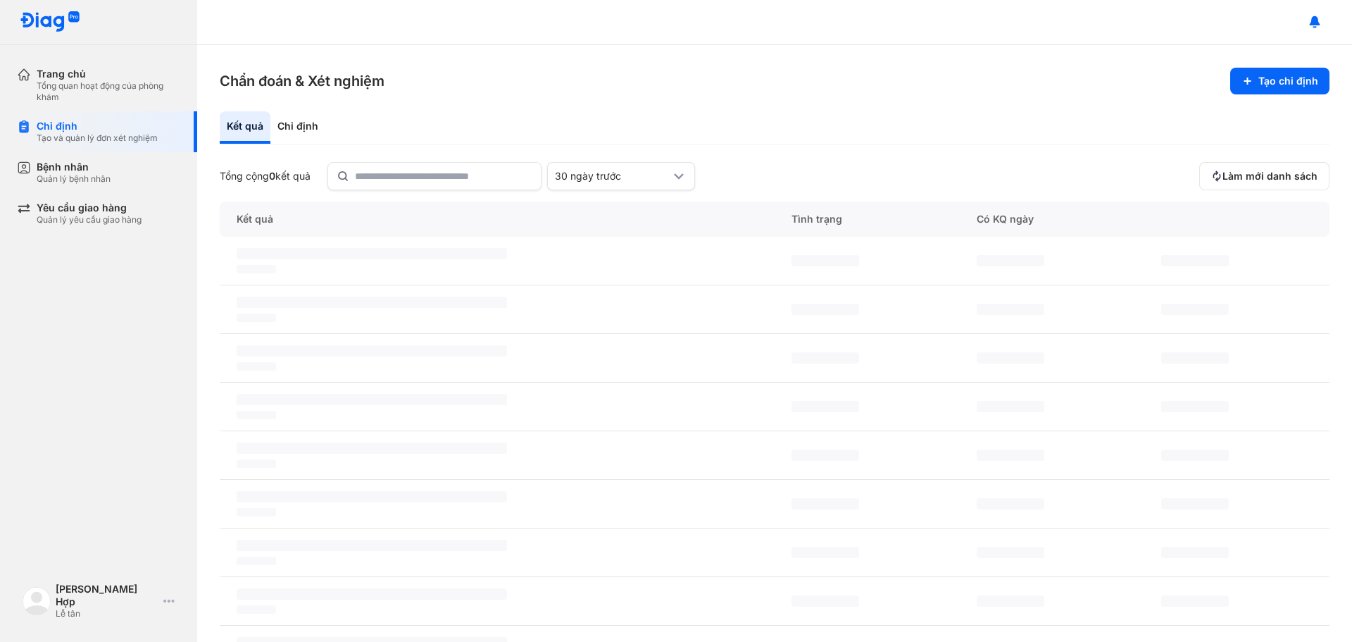 The height and width of the screenshot is (642, 1352). Describe the element at coordinates (1264, 176) in the screenshot. I see `button: Làm mới danh sách` at that location.